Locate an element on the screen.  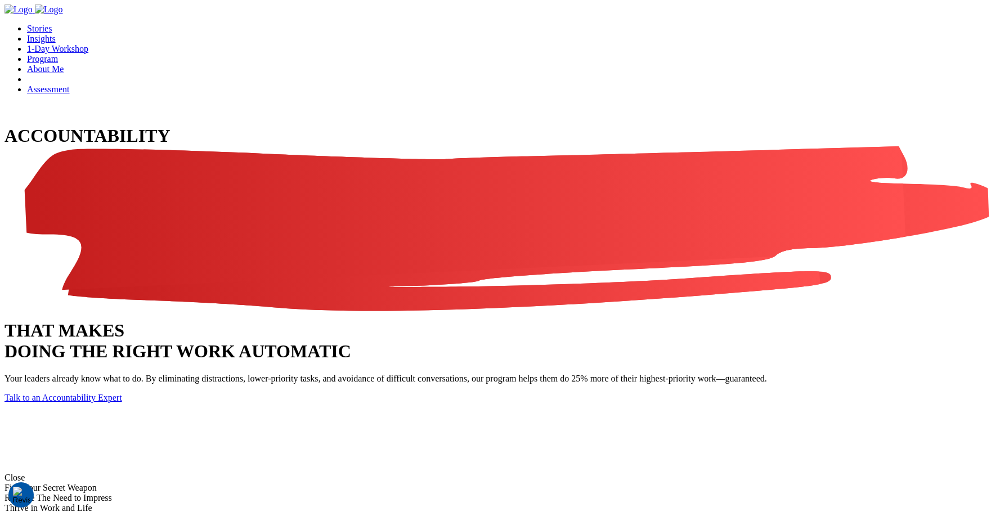
span: ACCOUNTABILITY is located at coordinates (500, 222).